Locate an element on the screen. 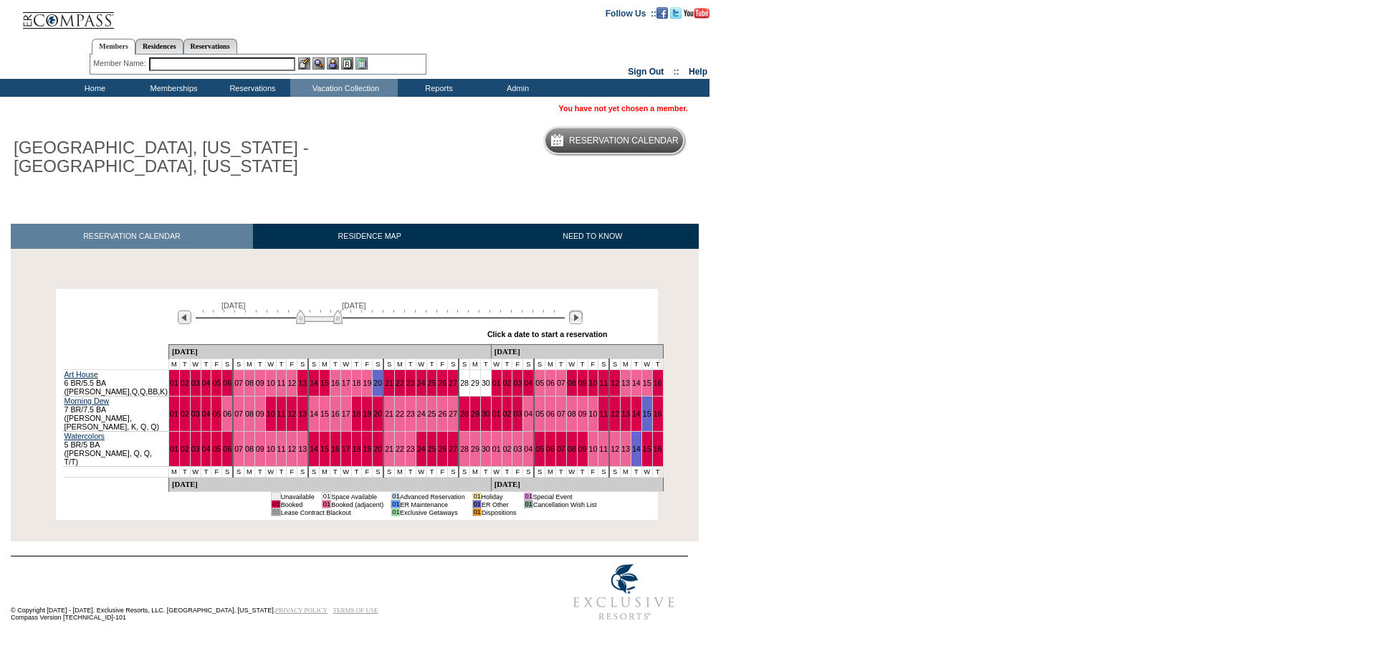  div: Click a date to start a reservation is located at coordinates (548, 334).